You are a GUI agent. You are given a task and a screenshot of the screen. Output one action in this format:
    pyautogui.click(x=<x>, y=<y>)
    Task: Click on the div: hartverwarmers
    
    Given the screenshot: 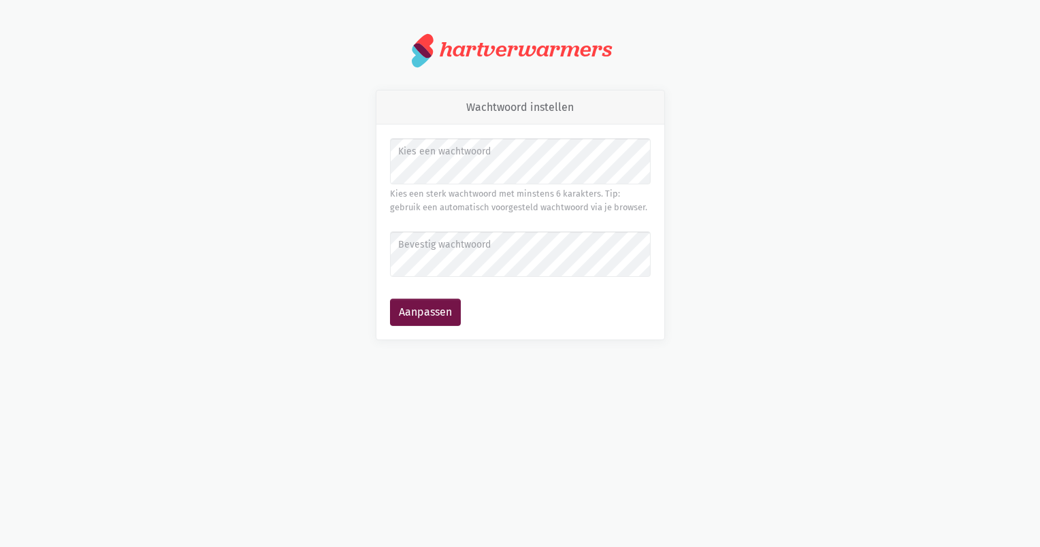 What is the action you would take?
    pyautogui.click(x=525, y=49)
    